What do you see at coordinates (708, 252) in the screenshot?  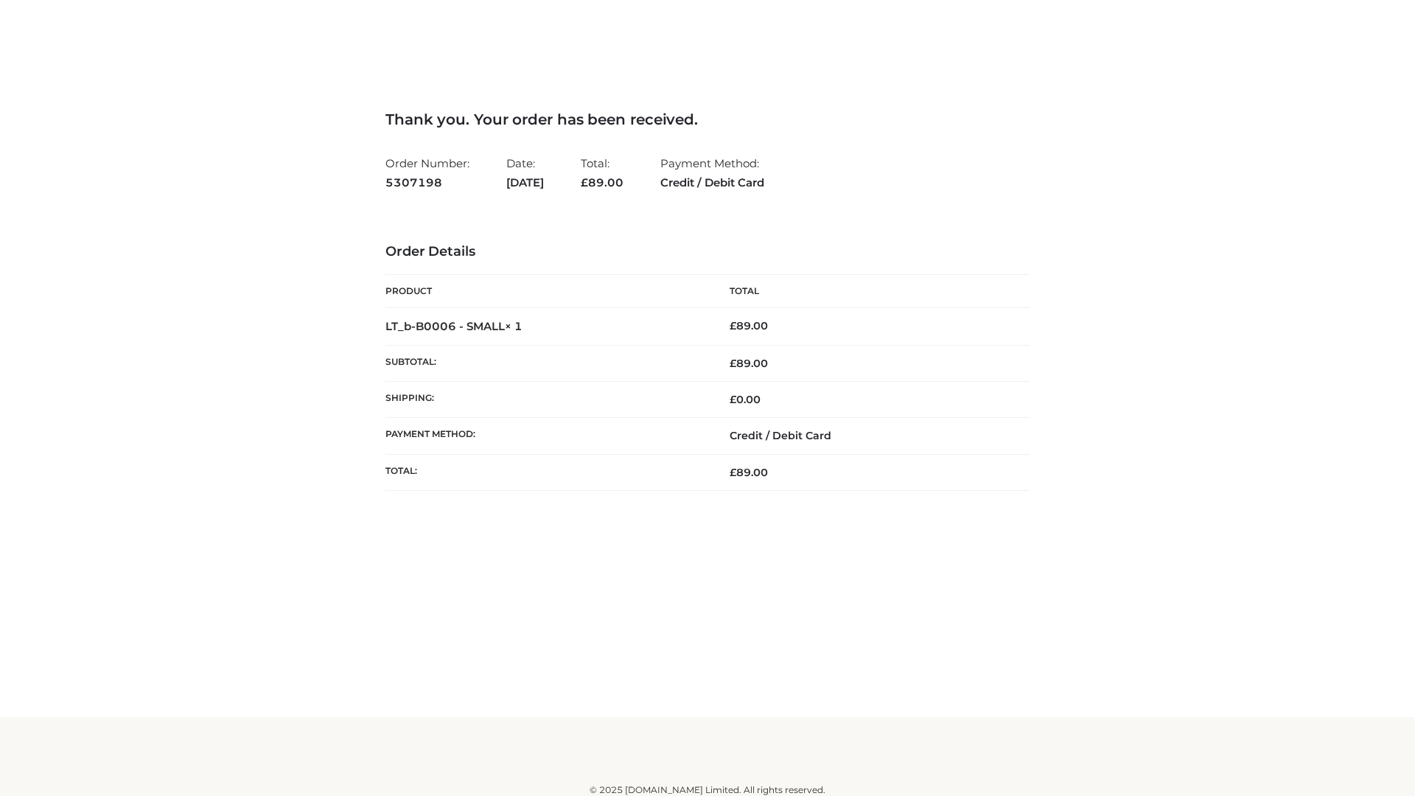 I see `h3: Order Details` at bounding box center [708, 252].